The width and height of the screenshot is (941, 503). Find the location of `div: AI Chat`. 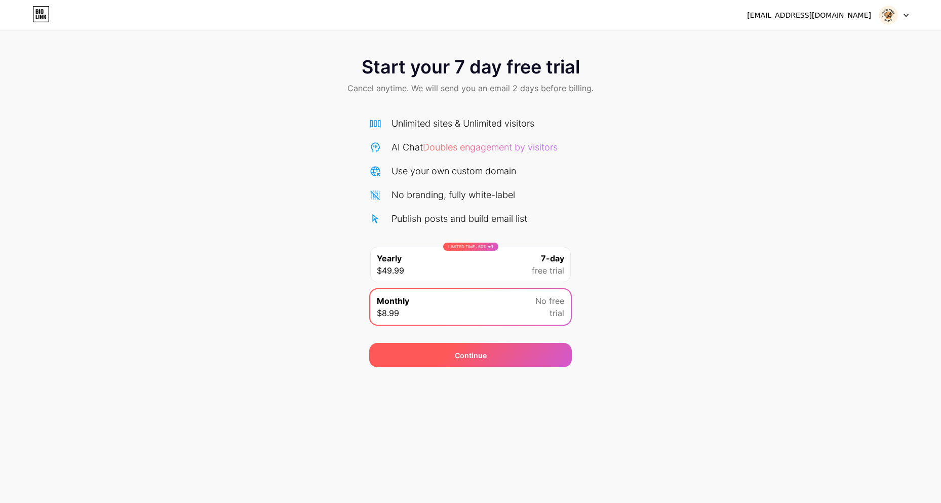

div: AI Chat is located at coordinates (474, 147).